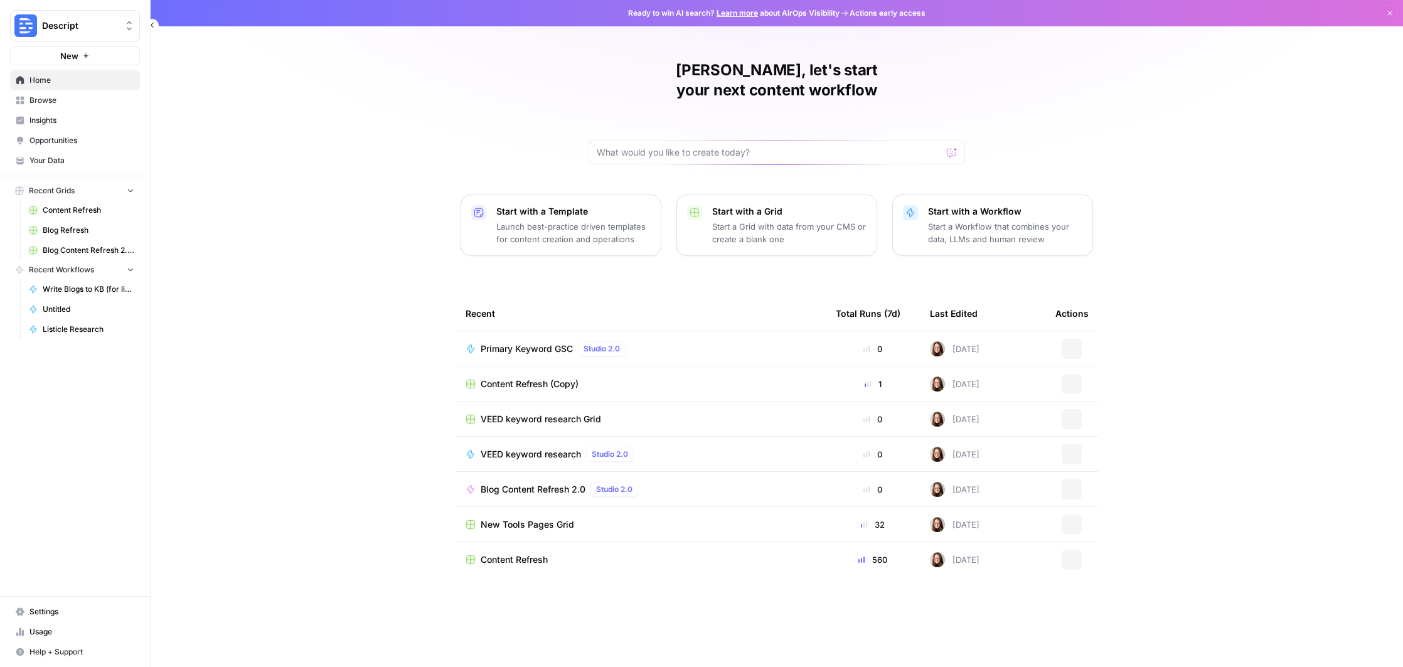 The image size is (1403, 667). Describe the element at coordinates (733, 13) in the screenshot. I see `span: Ready to win AI search? about AirOps Visibility` at that location.